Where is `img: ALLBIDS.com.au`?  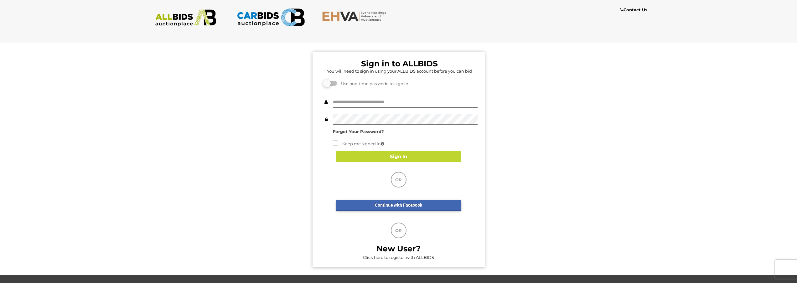 img: ALLBIDS.com.au is located at coordinates (186, 18).